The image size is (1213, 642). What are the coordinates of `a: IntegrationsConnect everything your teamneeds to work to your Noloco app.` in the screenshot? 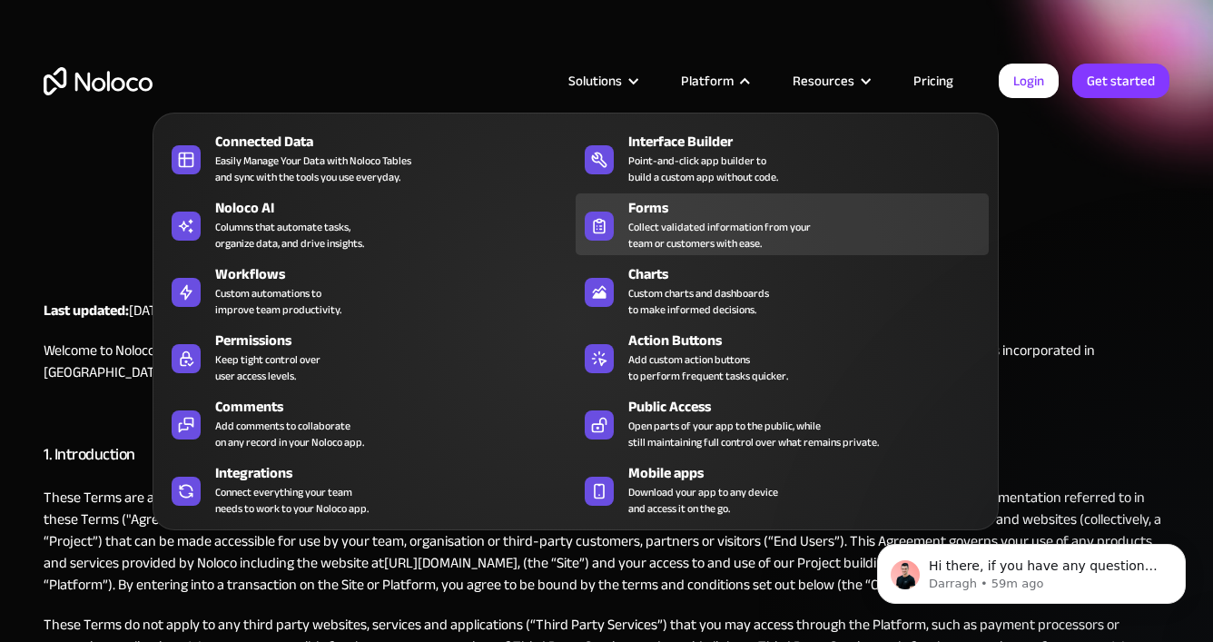 It's located at (369, 490).